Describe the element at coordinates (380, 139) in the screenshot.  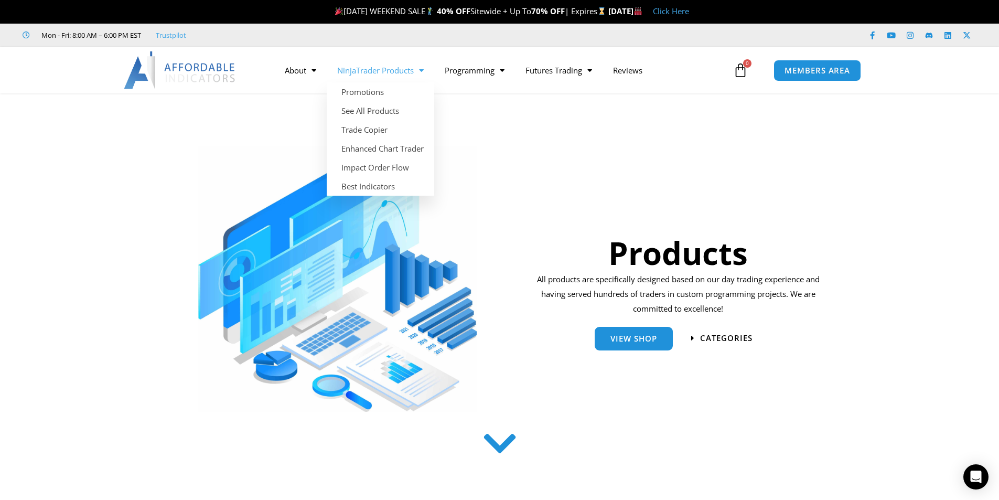
I see `ul: NinjaTrader Products` at that location.